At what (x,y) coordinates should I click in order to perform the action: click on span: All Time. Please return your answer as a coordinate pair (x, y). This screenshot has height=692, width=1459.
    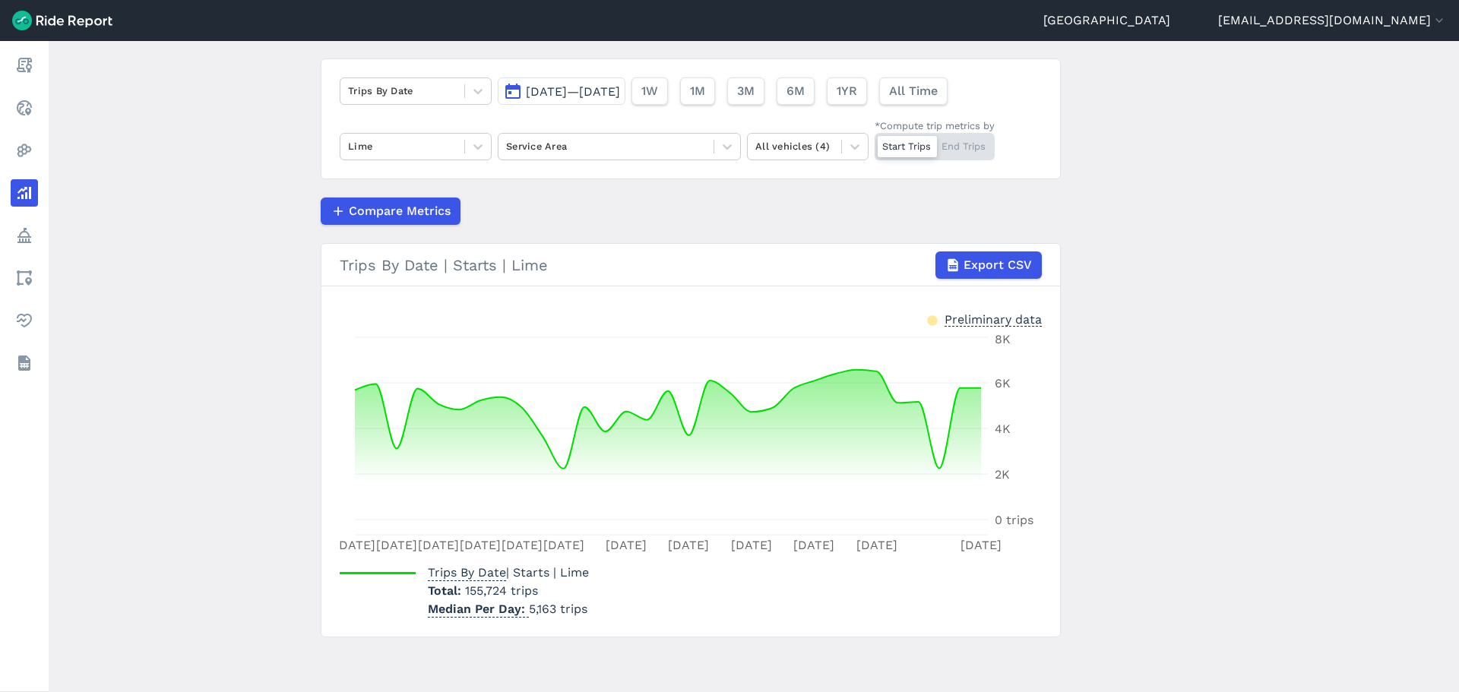
    Looking at the image, I should click on (913, 91).